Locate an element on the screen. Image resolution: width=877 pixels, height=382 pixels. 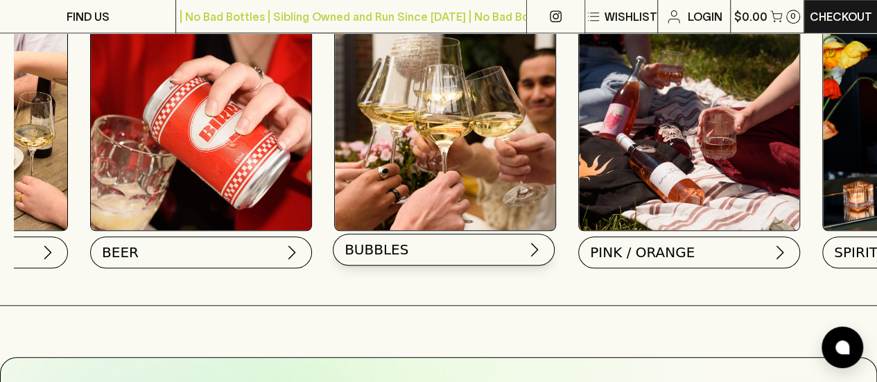
span: BUBBLES is located at coordinates (376, 249).